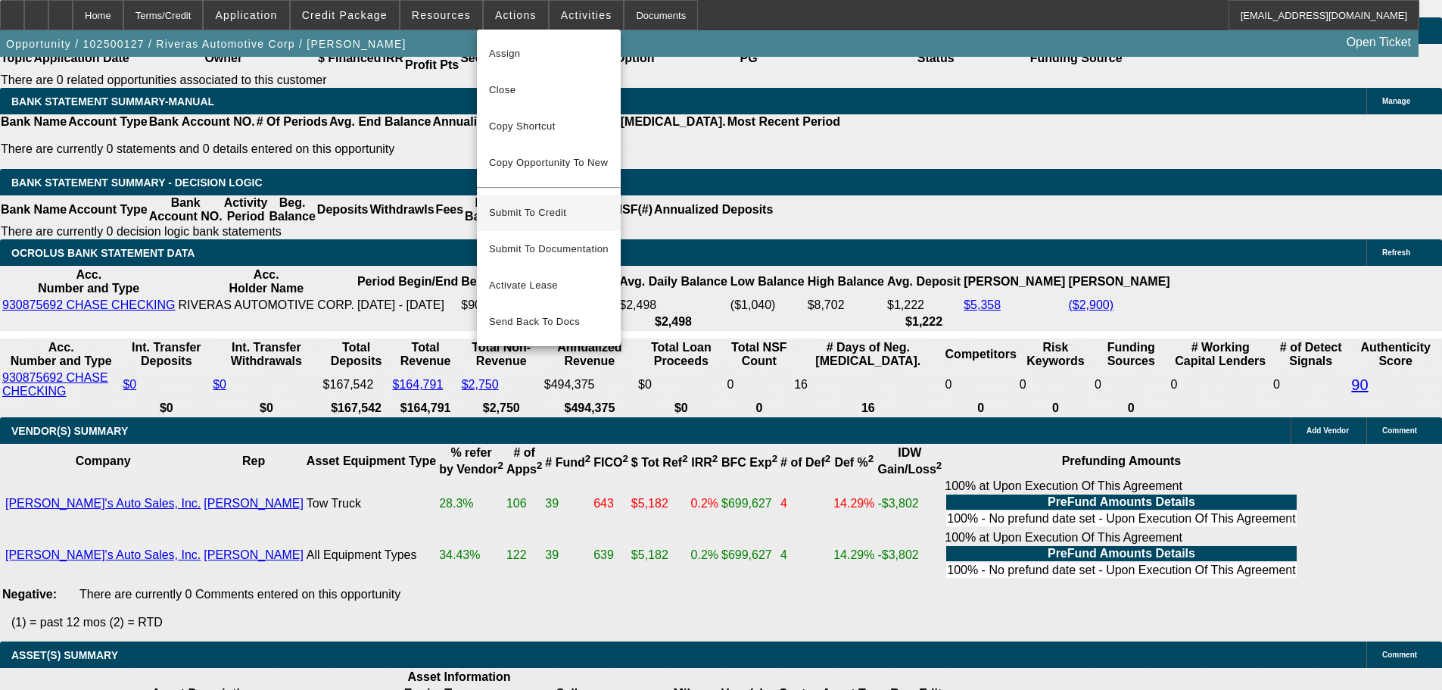  Describe the element at coordinates (549, 285) in the screenshot. I see `span: Activate Lease` at that location.